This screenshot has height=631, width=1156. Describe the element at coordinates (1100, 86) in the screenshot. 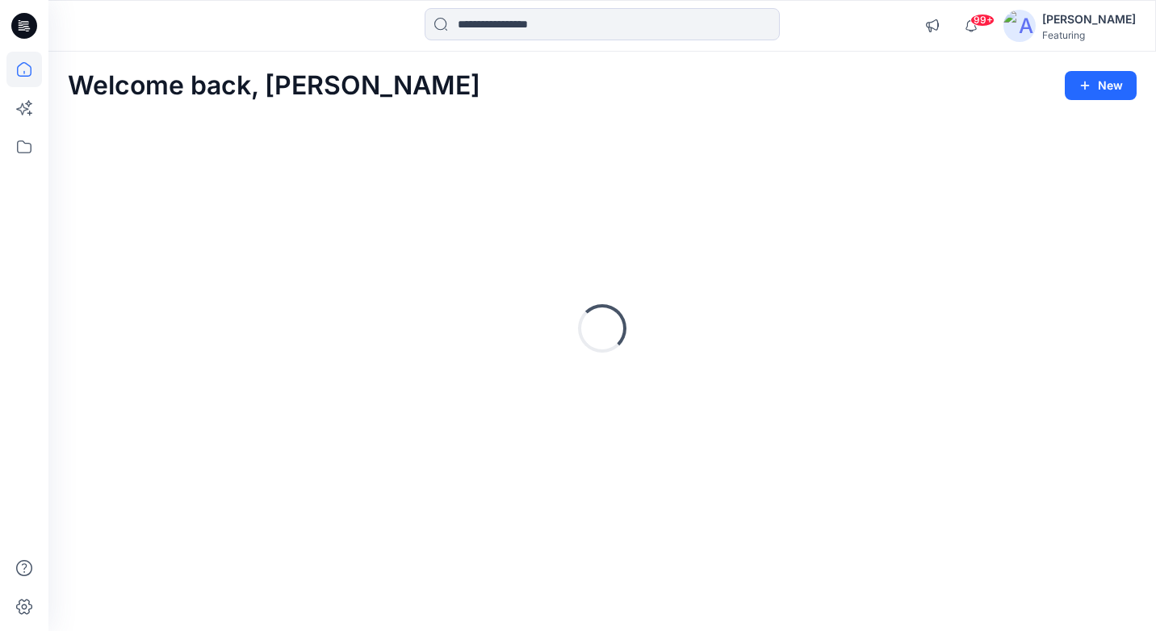

I see `button: New` at that location.